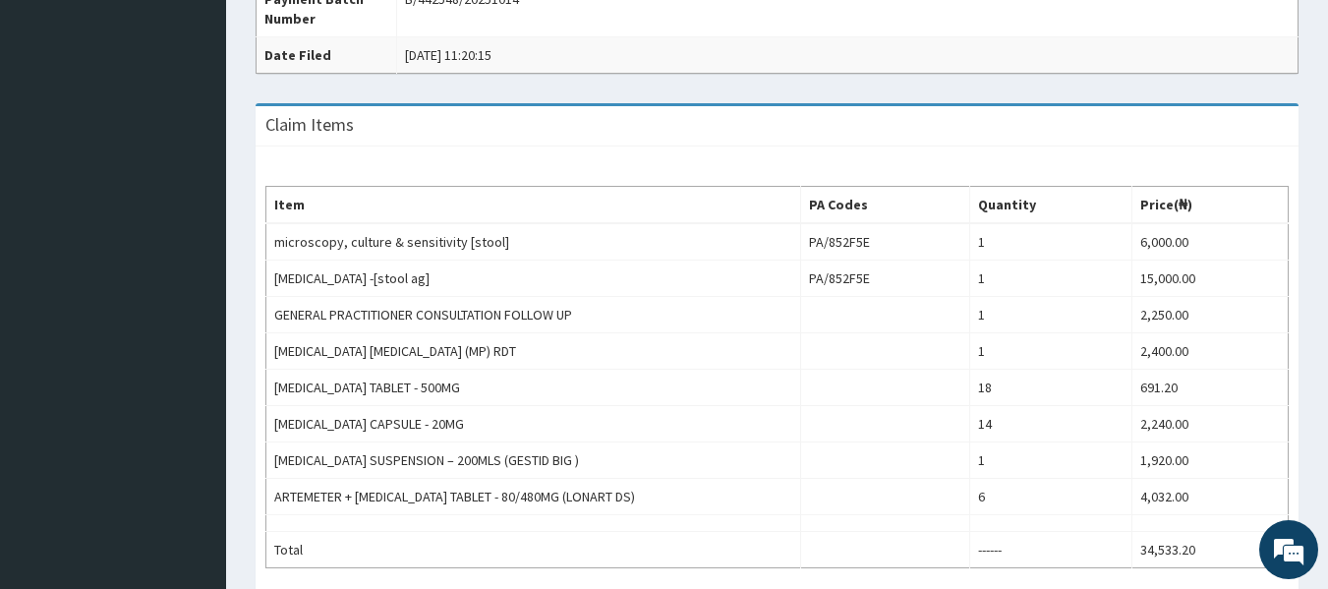 Image resolution: width=1328 pixels, height=589 pixels. I want to click on th: PA Codes, so click(885, 205).